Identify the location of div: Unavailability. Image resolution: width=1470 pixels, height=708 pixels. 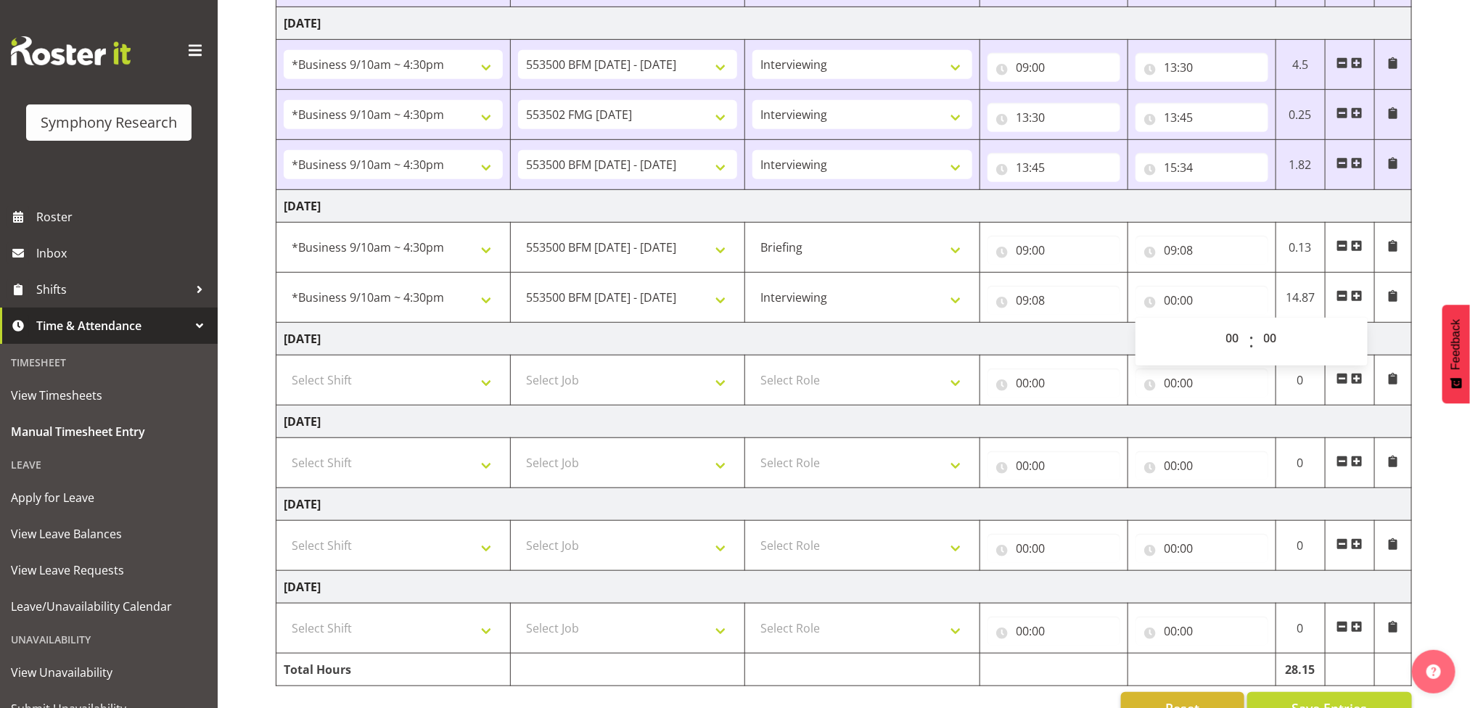
(109, 639).